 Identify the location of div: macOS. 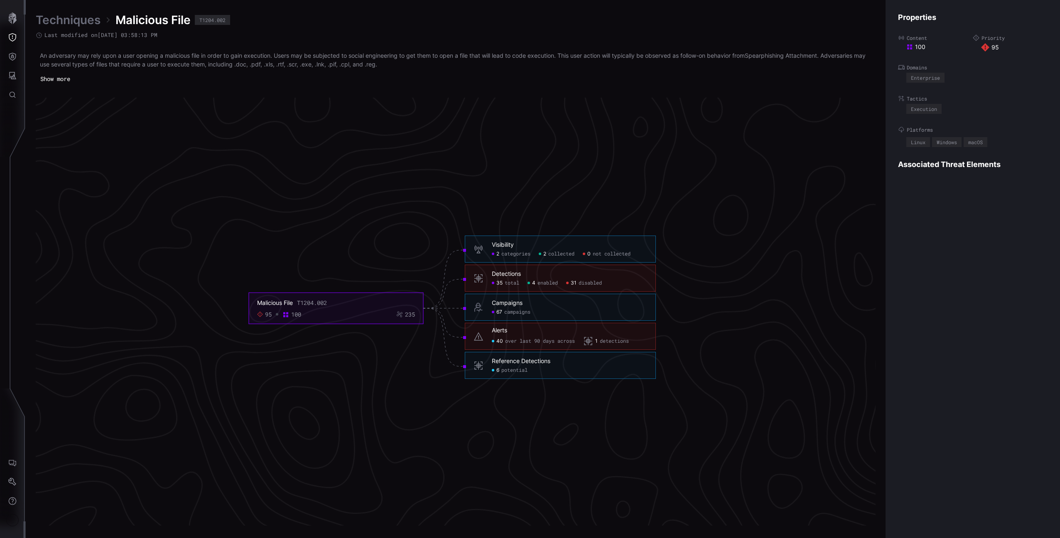
(976, 142).